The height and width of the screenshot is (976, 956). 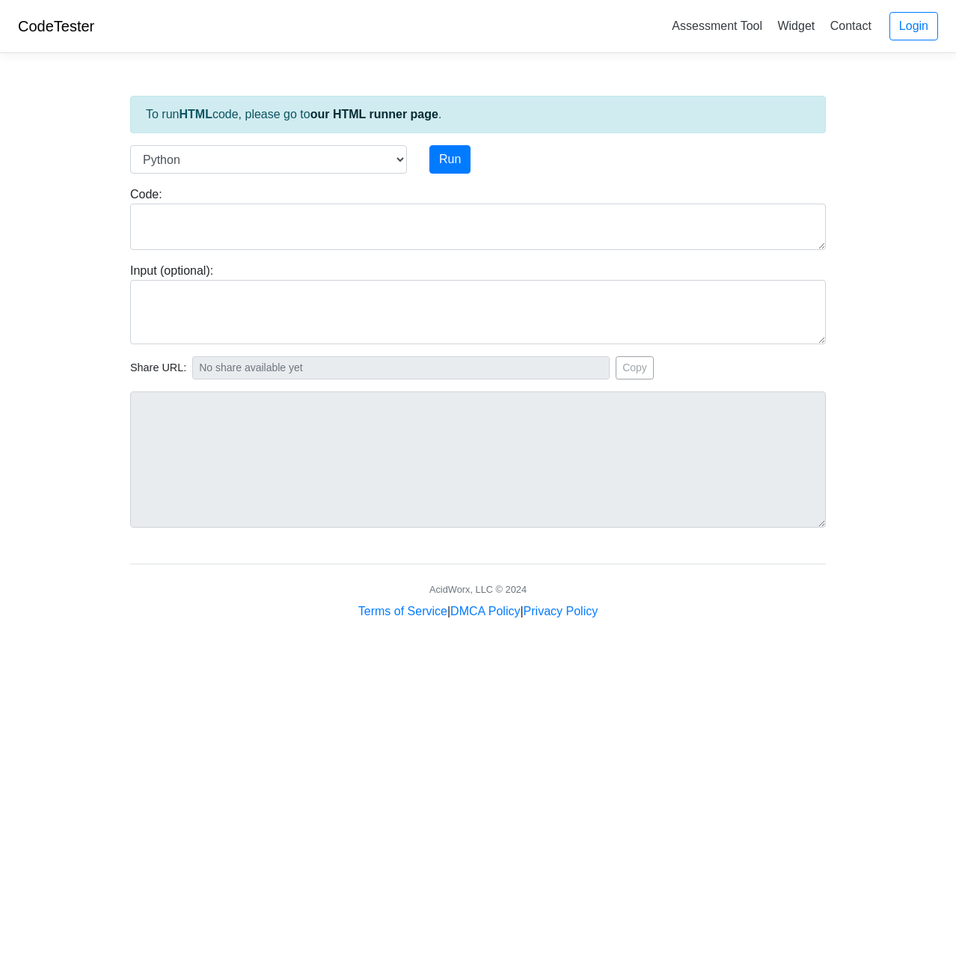 What do you see at coordinates (56, 26) in the screenshot?
I see `a: CodeTester` at bounding box center [56, 26].